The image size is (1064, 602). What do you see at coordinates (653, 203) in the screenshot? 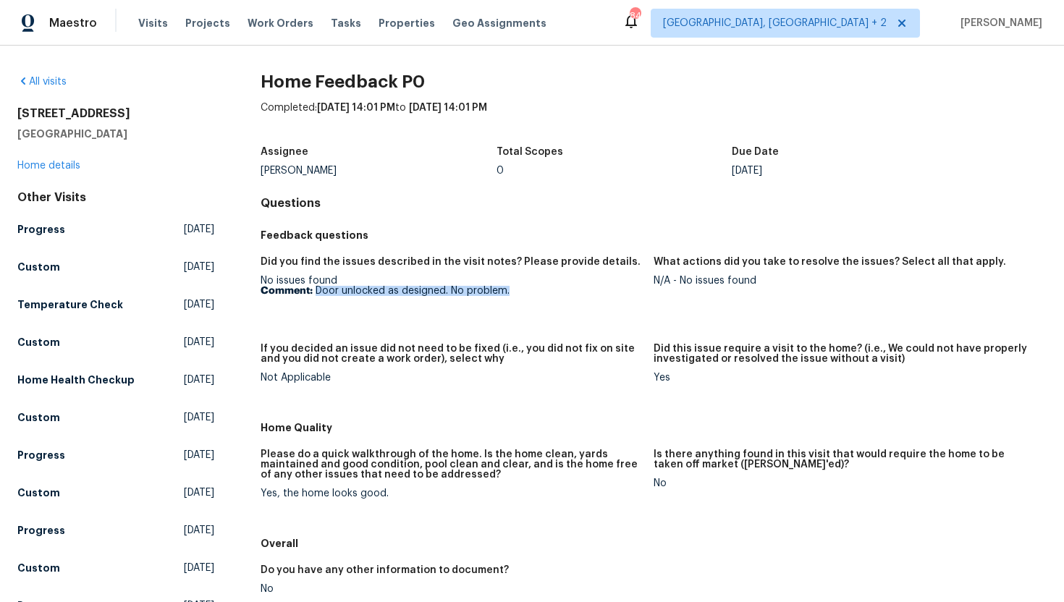
I see `h4: Questions` at bounding box center [653, 203].